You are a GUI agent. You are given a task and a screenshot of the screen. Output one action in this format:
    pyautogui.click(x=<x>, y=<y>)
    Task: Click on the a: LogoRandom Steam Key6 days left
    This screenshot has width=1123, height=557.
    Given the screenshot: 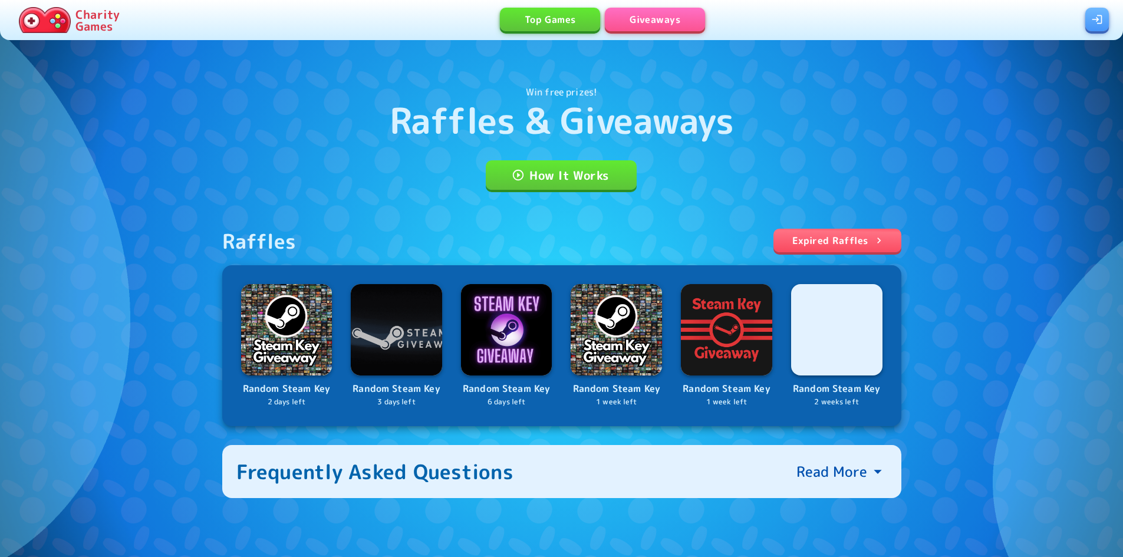 What is the action you would take?
    pyautogui.click(x=506, y=345)
    